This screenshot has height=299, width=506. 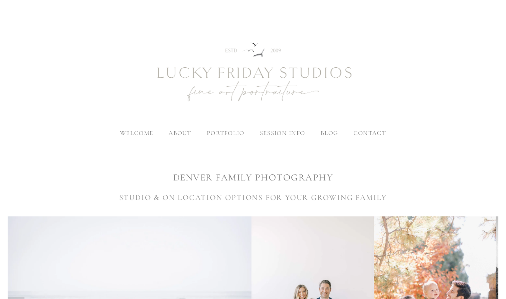 What do you see at coordinates (225, 133) in the screenshot?
I see `label: portfolio` at bounding box center [225, 133].